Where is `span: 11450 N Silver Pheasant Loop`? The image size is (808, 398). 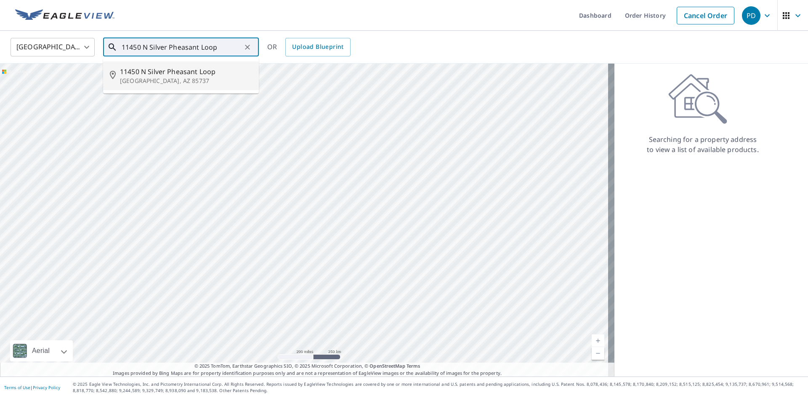
span: 11450 N Silver Pheasant Loop is located at coordinates (186, 72).